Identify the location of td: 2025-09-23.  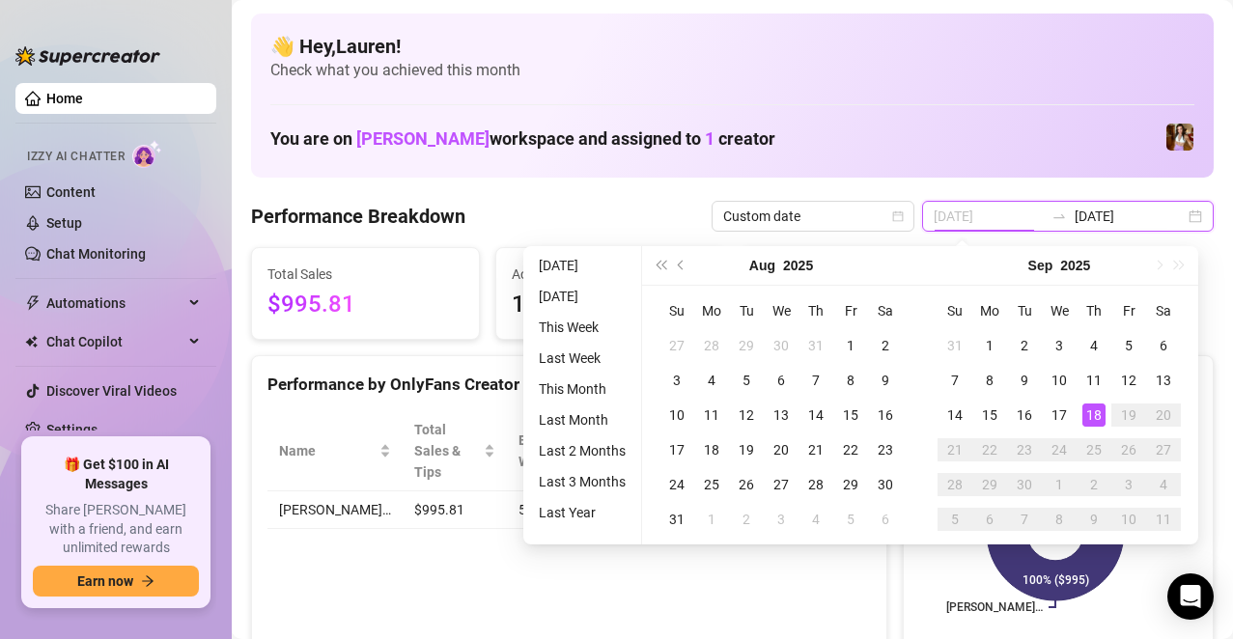
(1025, 450).